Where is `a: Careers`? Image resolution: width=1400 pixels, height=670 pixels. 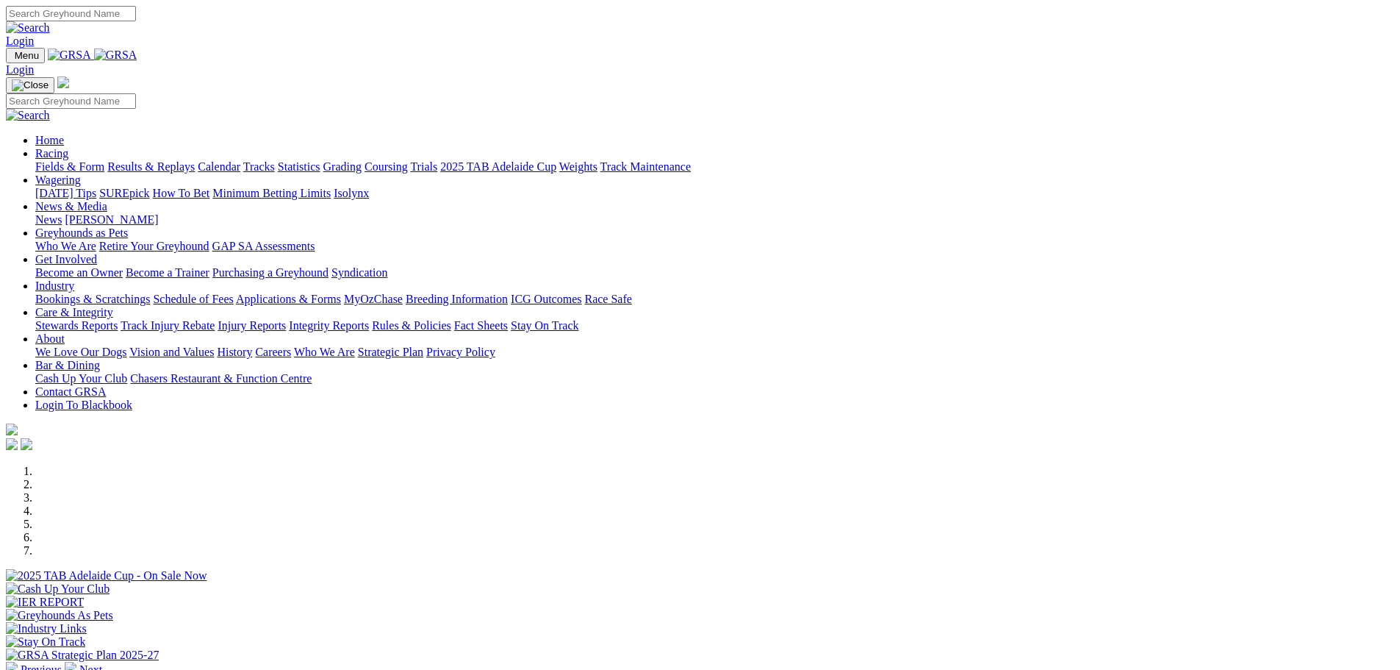 a: Careers is located at coordinates (273, 351).